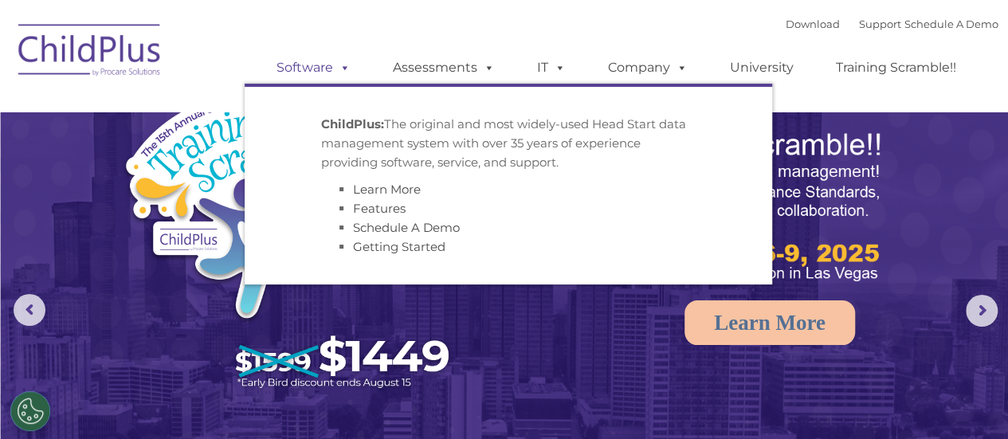 This screenshot has height=439, width=1008. Describe the element at coordinates (399, 246) in the screenshot. I see `a: Getting Started` at that location.